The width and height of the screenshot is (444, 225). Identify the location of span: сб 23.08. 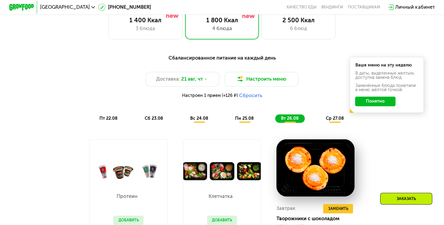
(154, 118).